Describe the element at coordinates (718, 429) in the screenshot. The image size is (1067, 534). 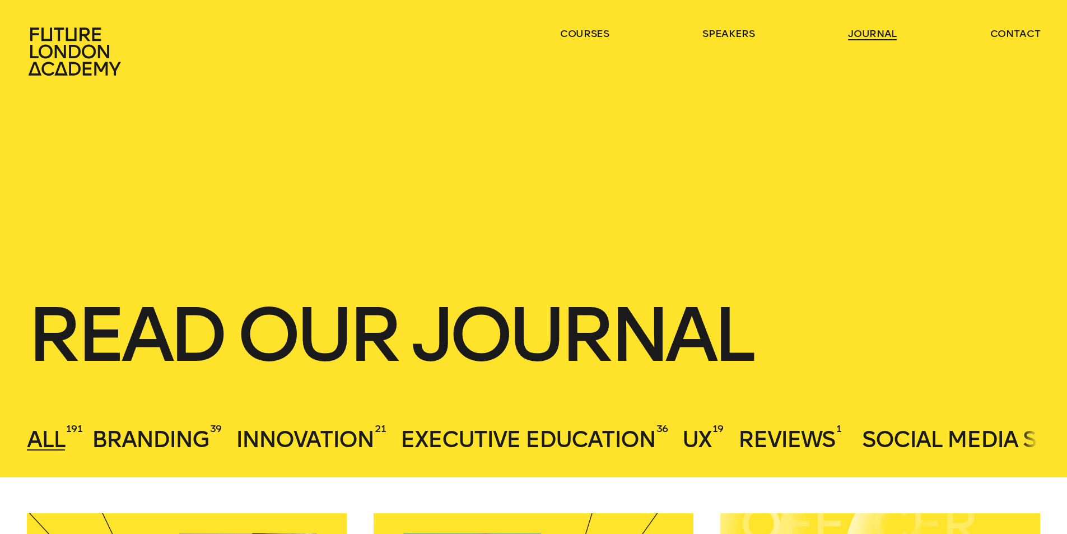
I see `sup: 19` at that location.